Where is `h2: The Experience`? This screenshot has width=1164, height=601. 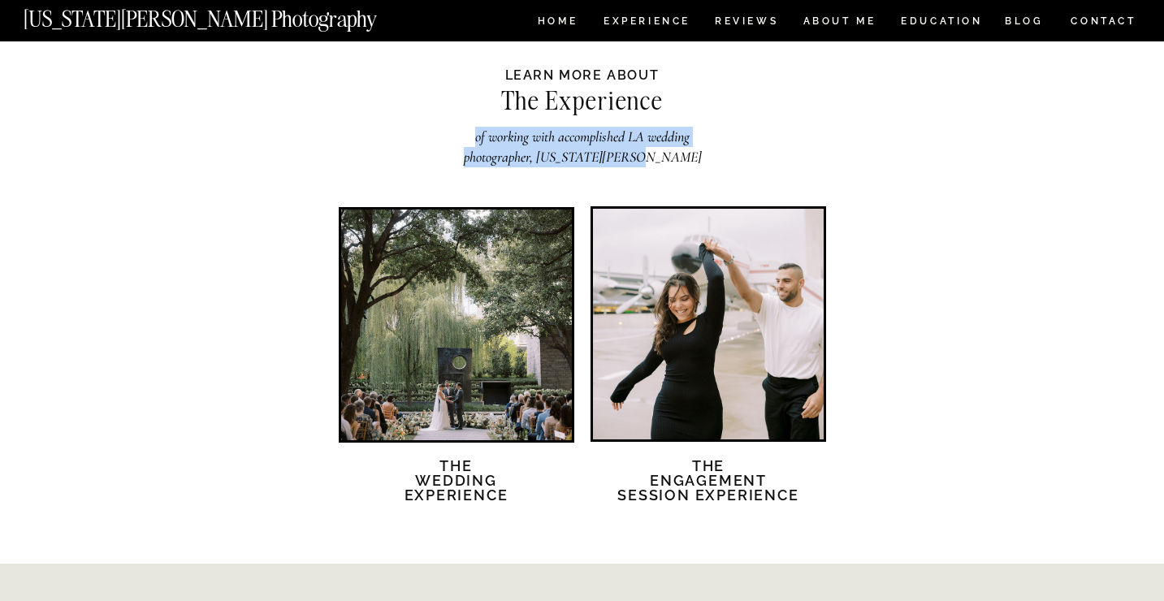
h2: The Experience is located at coordinates (582, 105).